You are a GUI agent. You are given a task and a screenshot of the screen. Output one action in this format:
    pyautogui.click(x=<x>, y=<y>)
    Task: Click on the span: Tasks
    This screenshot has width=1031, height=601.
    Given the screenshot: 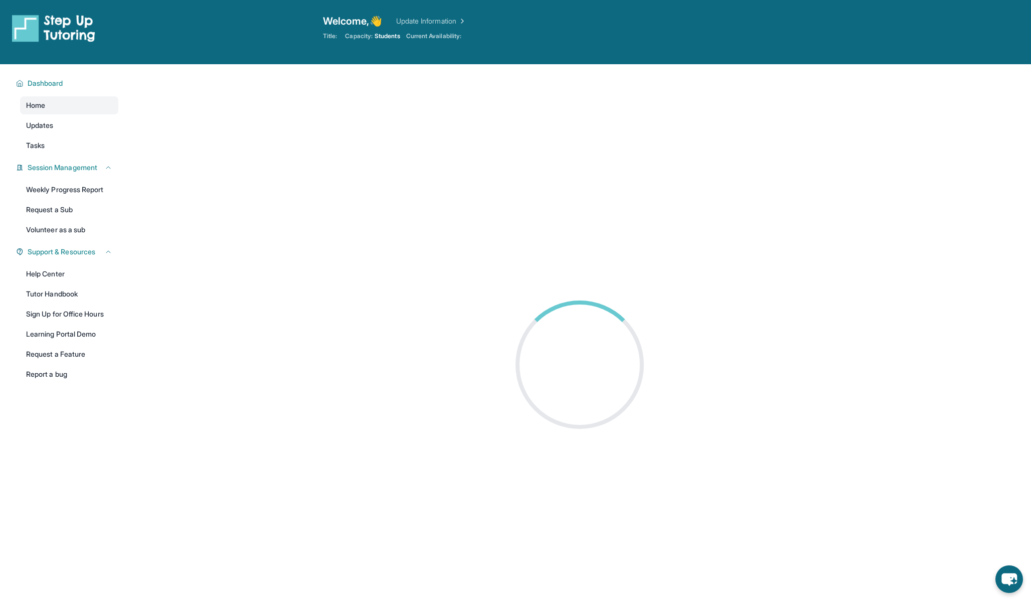 What is the action you would take?
    pyautogui.click(x=35, y=145)
    